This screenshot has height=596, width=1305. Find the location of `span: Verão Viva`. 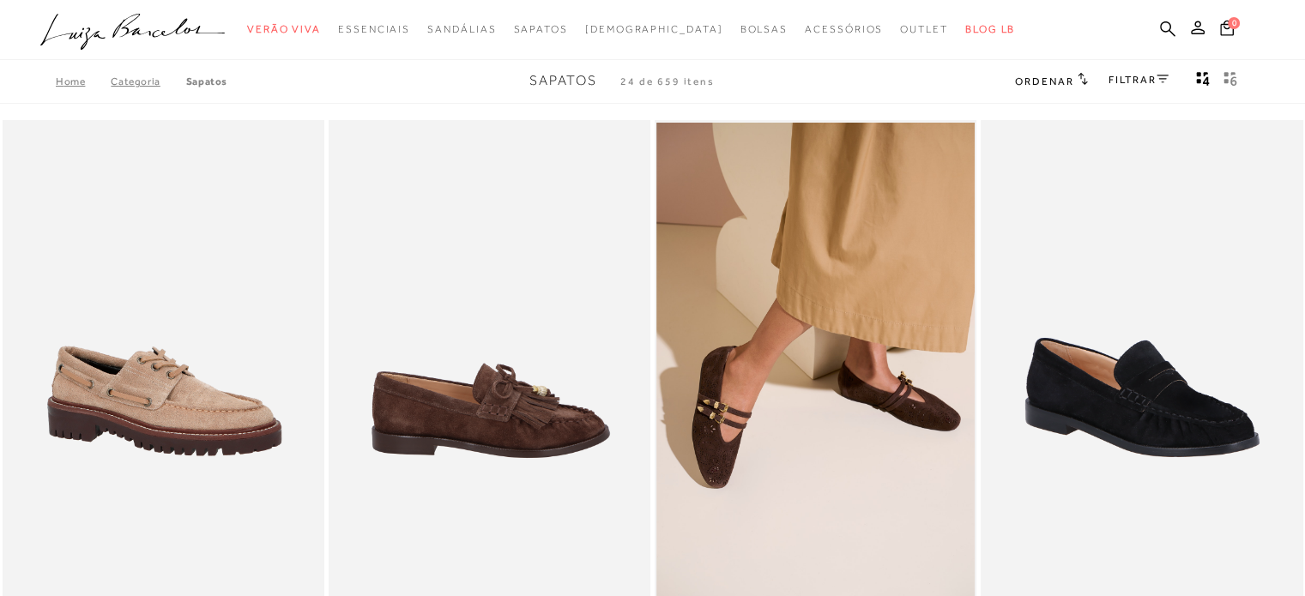

span: Verão Viva is located at coordinates (284, 29).